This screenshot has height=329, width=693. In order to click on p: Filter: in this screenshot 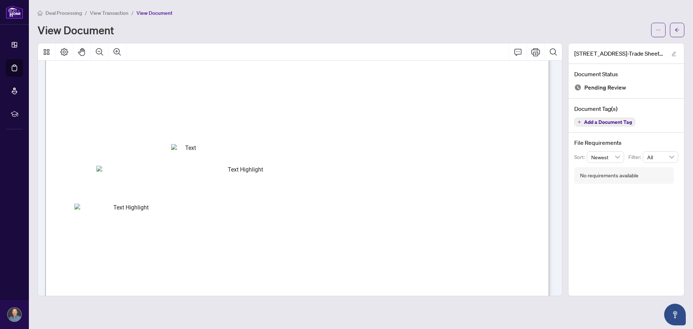, I will do `click(635, 157)`.